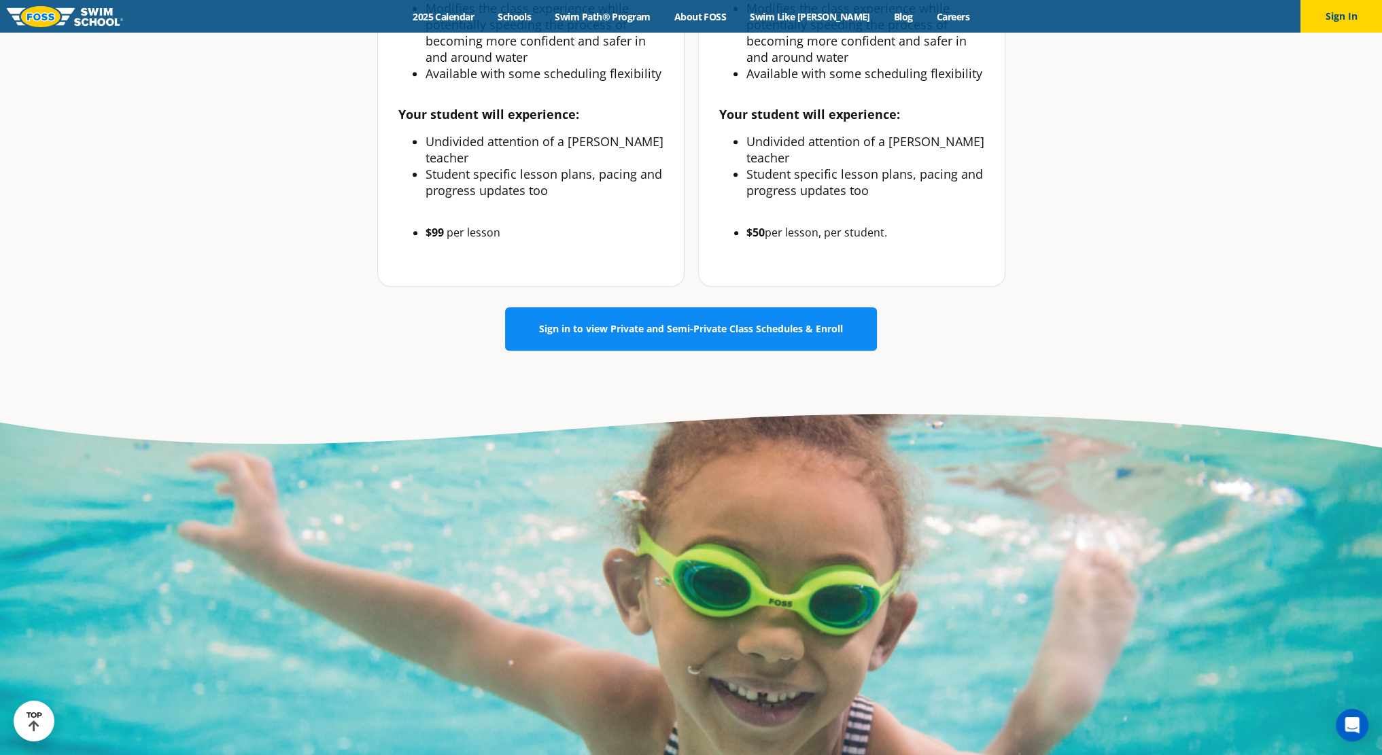 This screenshot has width=1382, height=755. I want to click on div: TOP, so click(34, 721).